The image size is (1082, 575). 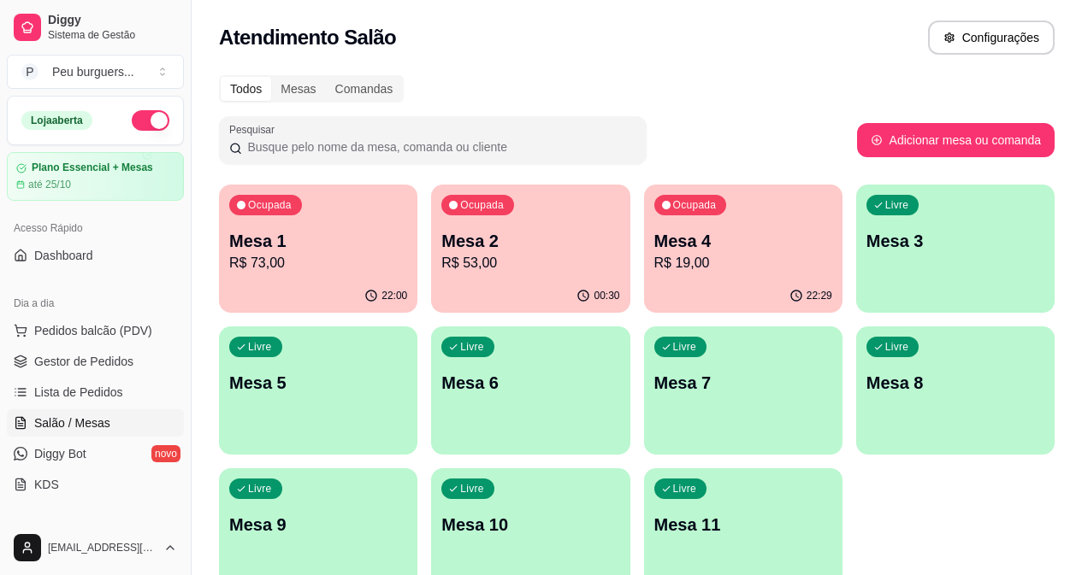 What do you see at coordinates (95, 176) in the screenshot?
I see `a: Plano Essencial + Mesasaté 25/10` at bounding box center [95, 176].